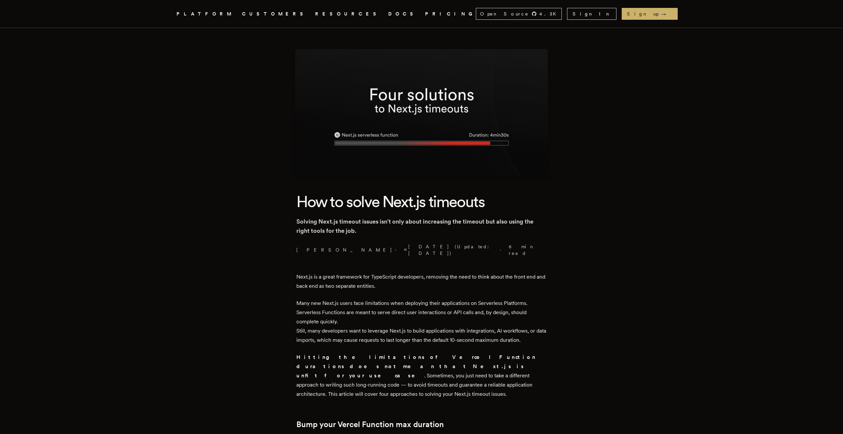 The height and width of the screenshot is (434, 843). Describe the element at coordinates (421, 424) in the screenshot. I see `h2: Bump your Vercel Function max duration` at that location.